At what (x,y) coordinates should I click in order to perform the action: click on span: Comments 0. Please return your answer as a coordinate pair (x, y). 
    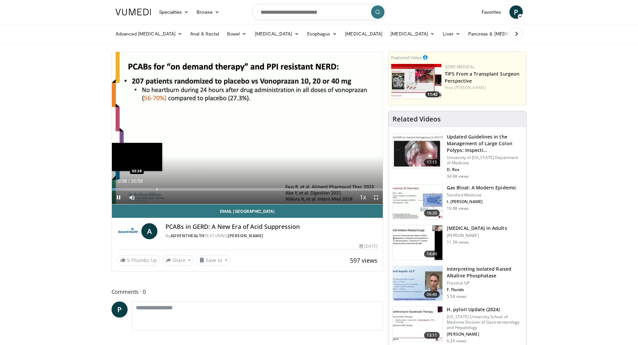
    Looking at the image, I should click on (247, 292).